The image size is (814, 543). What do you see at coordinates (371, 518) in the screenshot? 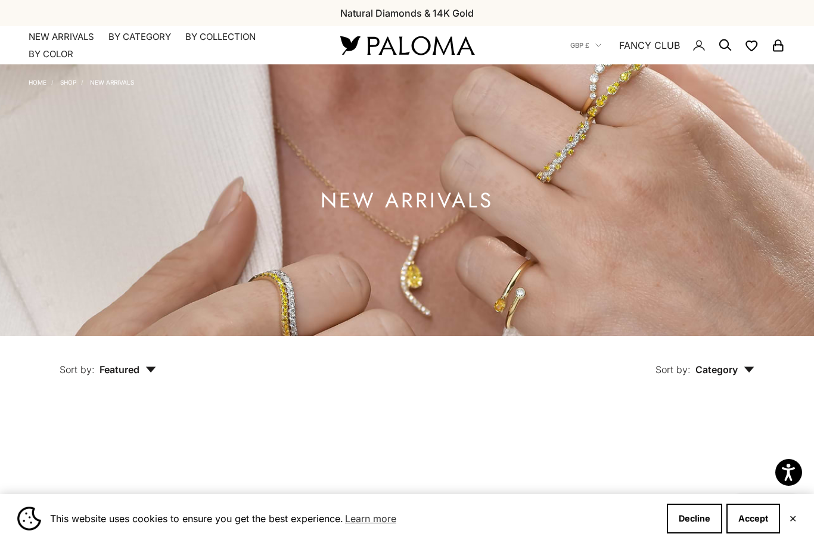
I see `a: Learn more` at bounding box center [371, 518].